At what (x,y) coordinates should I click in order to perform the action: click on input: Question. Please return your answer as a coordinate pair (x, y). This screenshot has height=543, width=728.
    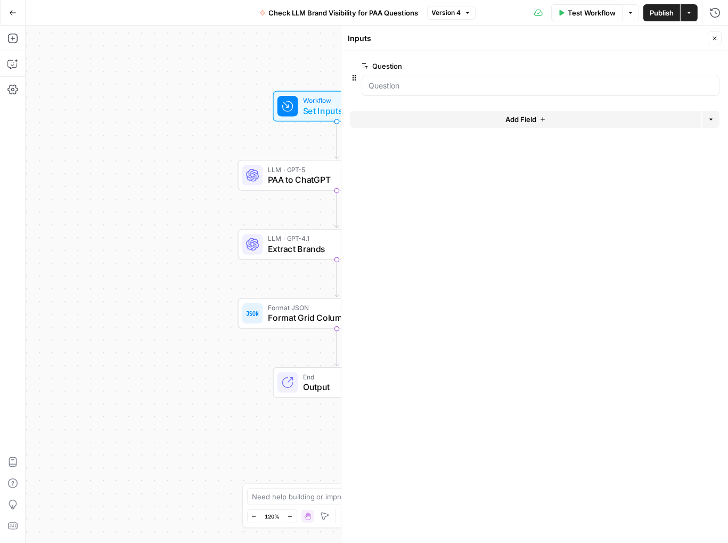
    Looking at the image, I should click on (541, 86).